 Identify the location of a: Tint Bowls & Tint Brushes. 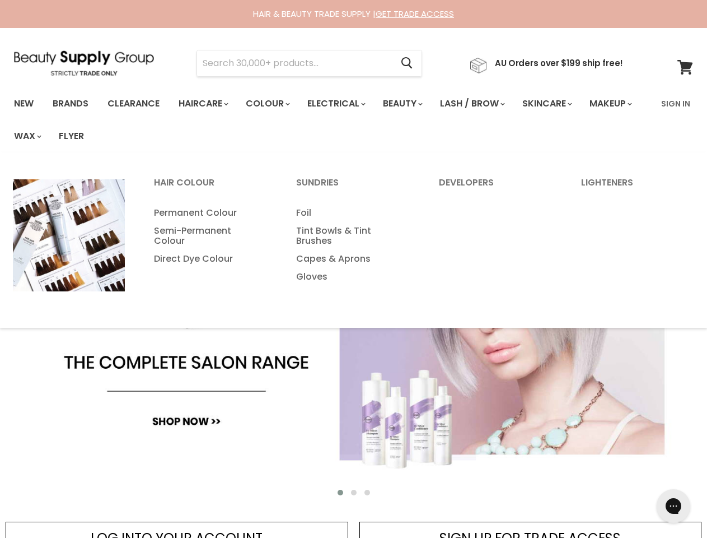
(352, 236).